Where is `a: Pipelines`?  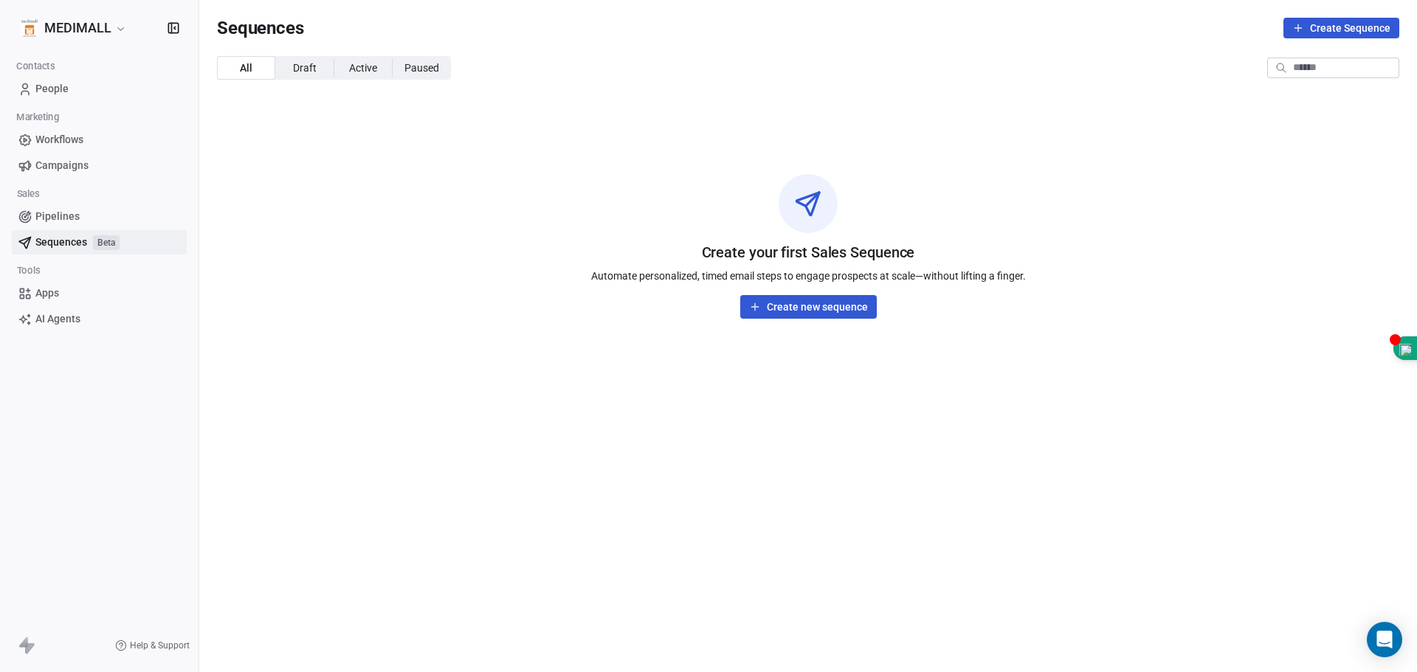 a: Pipelines is located at coordinates (99, 216).